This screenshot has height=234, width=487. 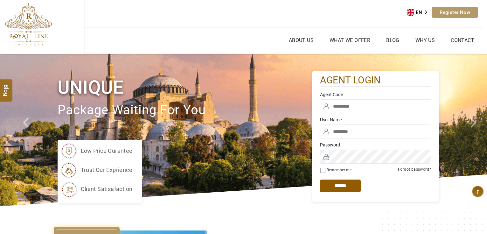 What do you see at coordinates (339, 170) in the screenshot?
I see `label: Remember me` at bounding box center [339, 170].